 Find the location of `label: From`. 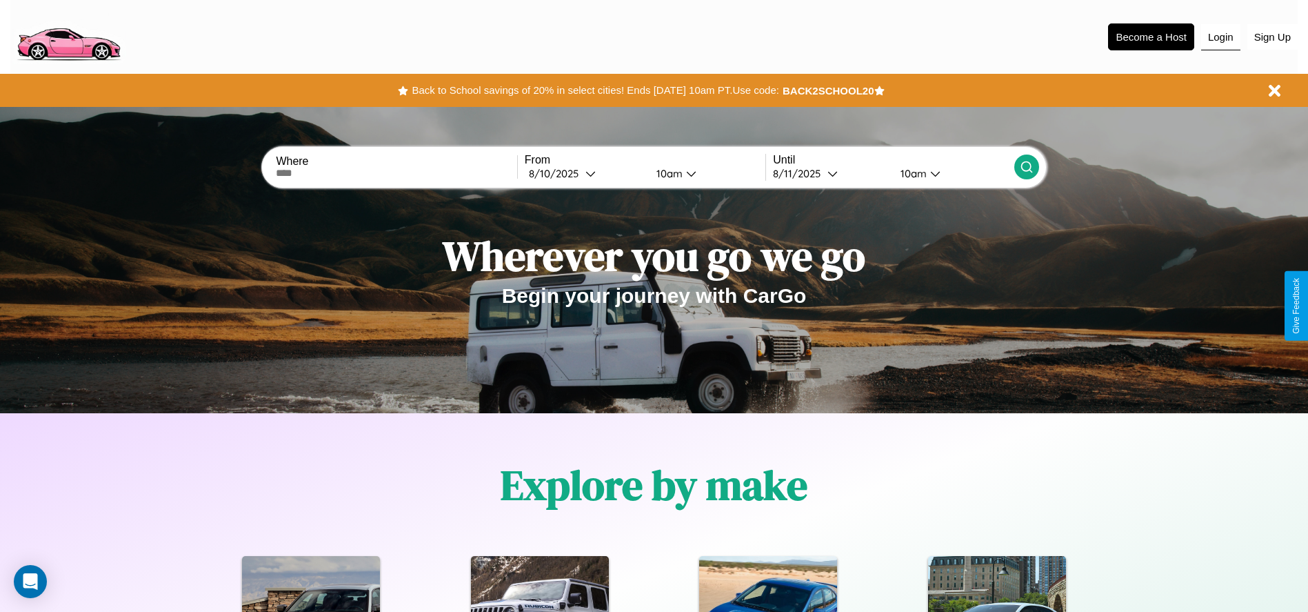

label: From is located at coordinates (645, 160).